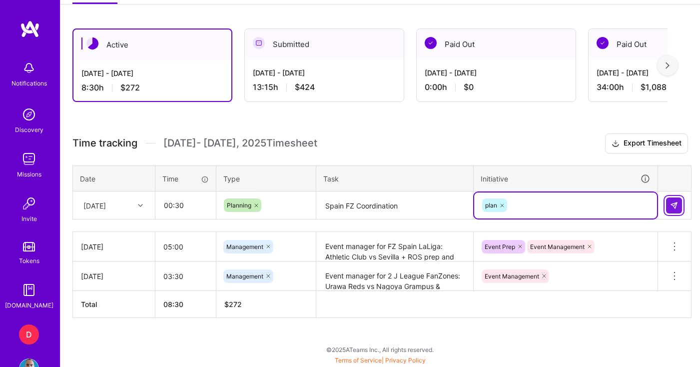 This screenshot has width=700, height=367. What do you see at coordinates (395, 178) in the screenshot?
I see `th: Task` at bounding box center [395, 178].